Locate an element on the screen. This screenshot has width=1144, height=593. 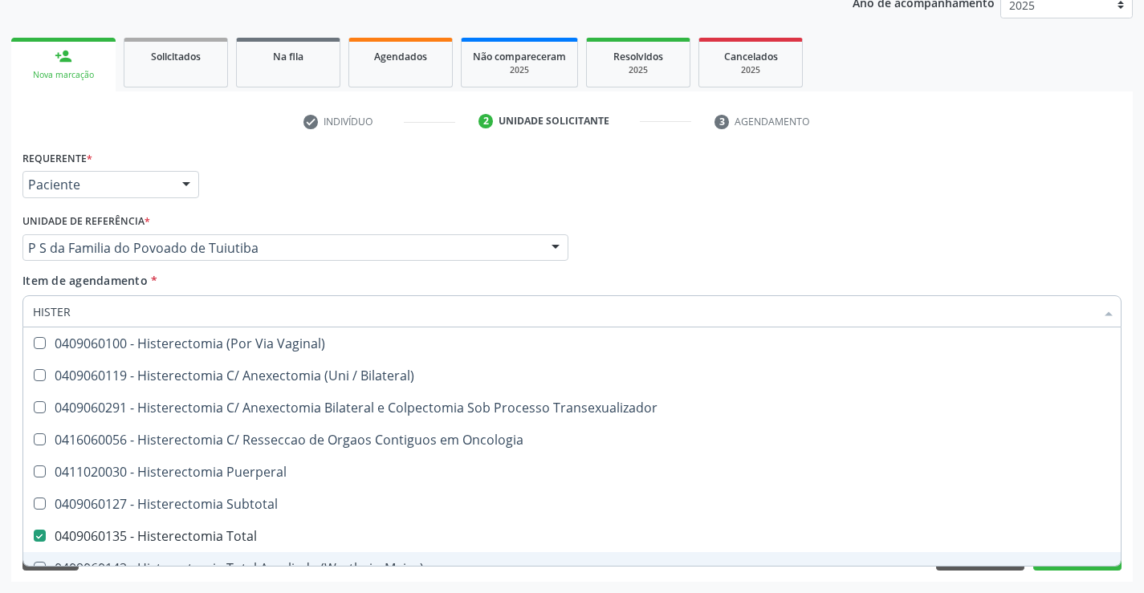
div: person_add is located at coordinates (63, 56).